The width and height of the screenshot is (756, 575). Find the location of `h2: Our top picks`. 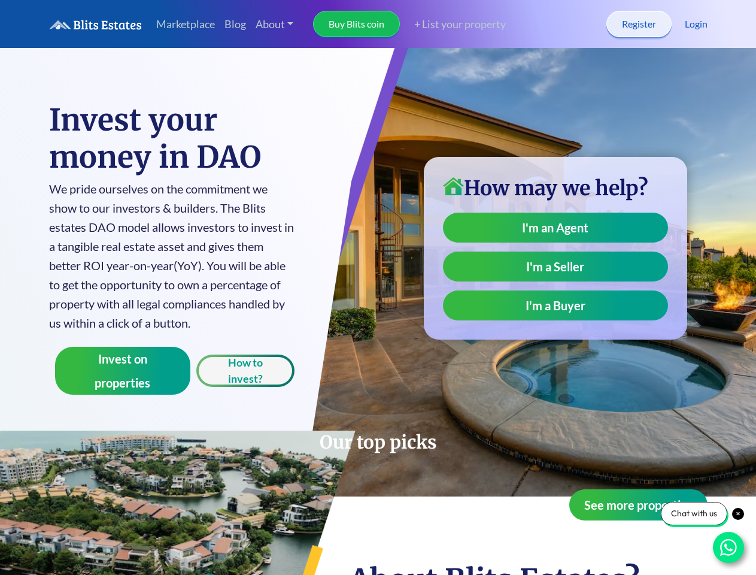

h2: Our top picks is located at coordinates (378, 442).